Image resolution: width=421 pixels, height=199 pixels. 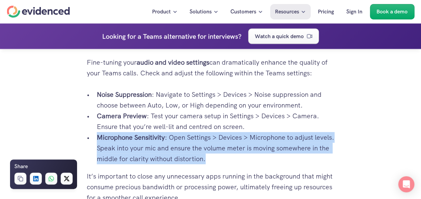 I want to click on a: Watch a quick demo, so click(x=284, y=36).